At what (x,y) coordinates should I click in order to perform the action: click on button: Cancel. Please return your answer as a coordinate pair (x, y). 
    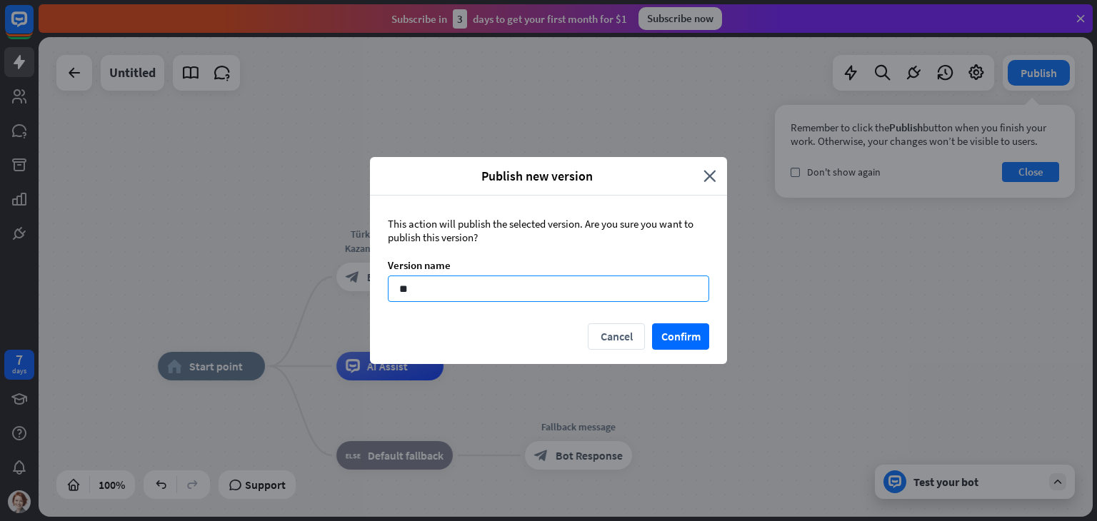
    Looking at the image, I should click on (616, 336).